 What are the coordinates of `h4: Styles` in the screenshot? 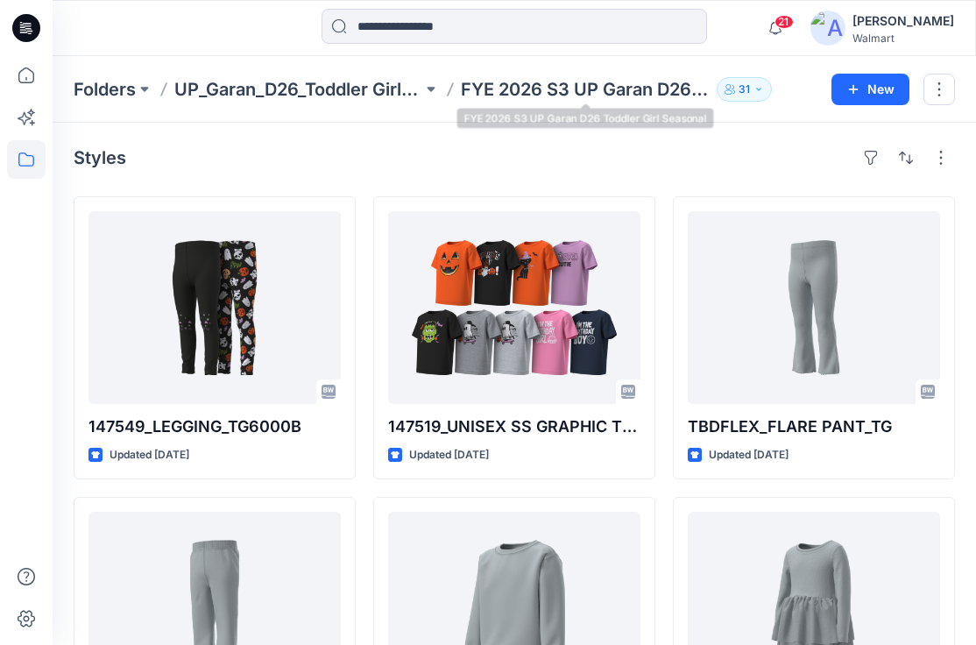 It's located at (100, 158).